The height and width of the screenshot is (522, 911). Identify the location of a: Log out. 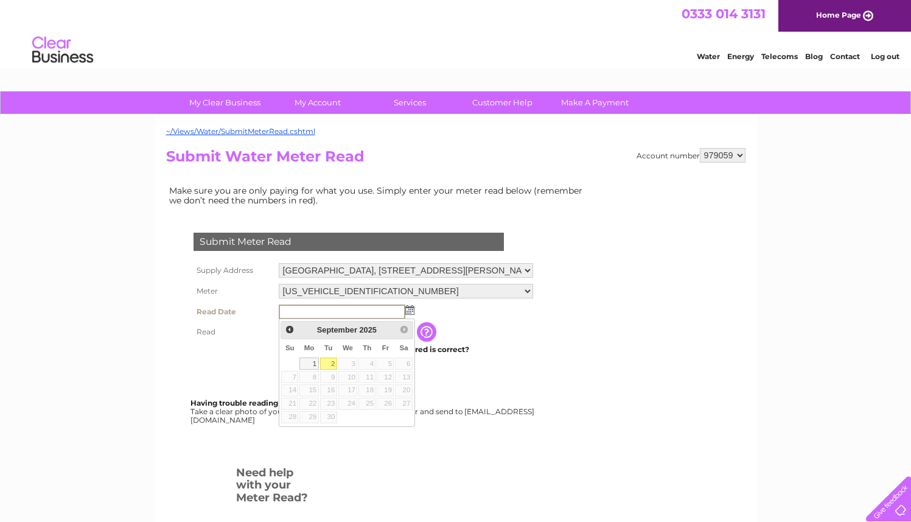
(885, 56).